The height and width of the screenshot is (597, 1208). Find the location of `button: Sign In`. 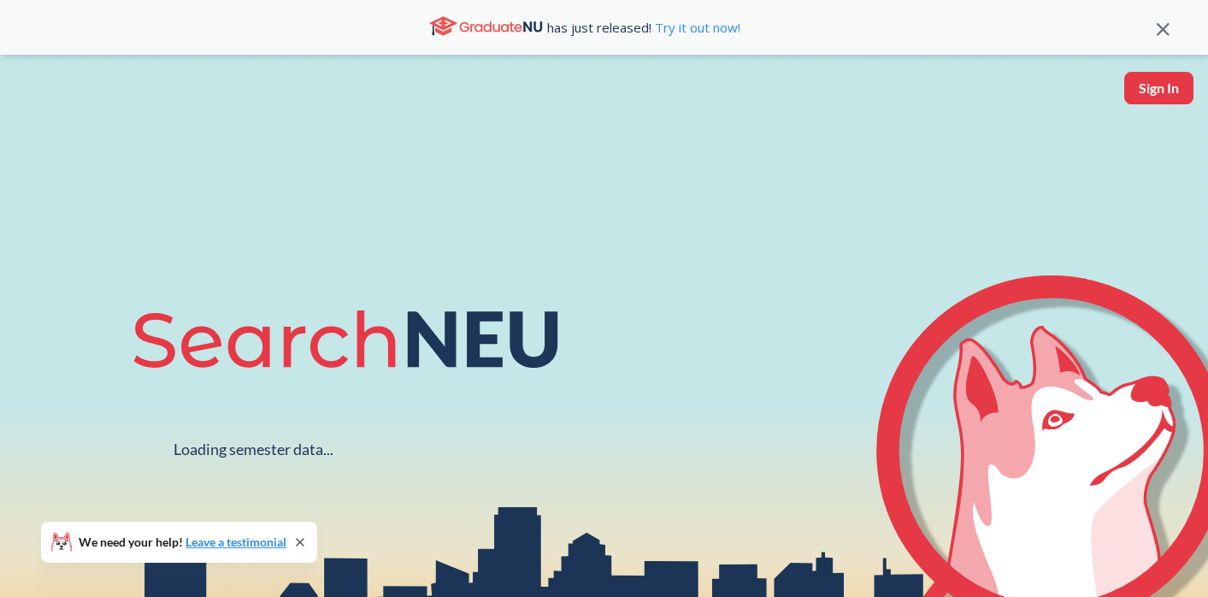

button: Sign In is located at coordinates (1158, 88).